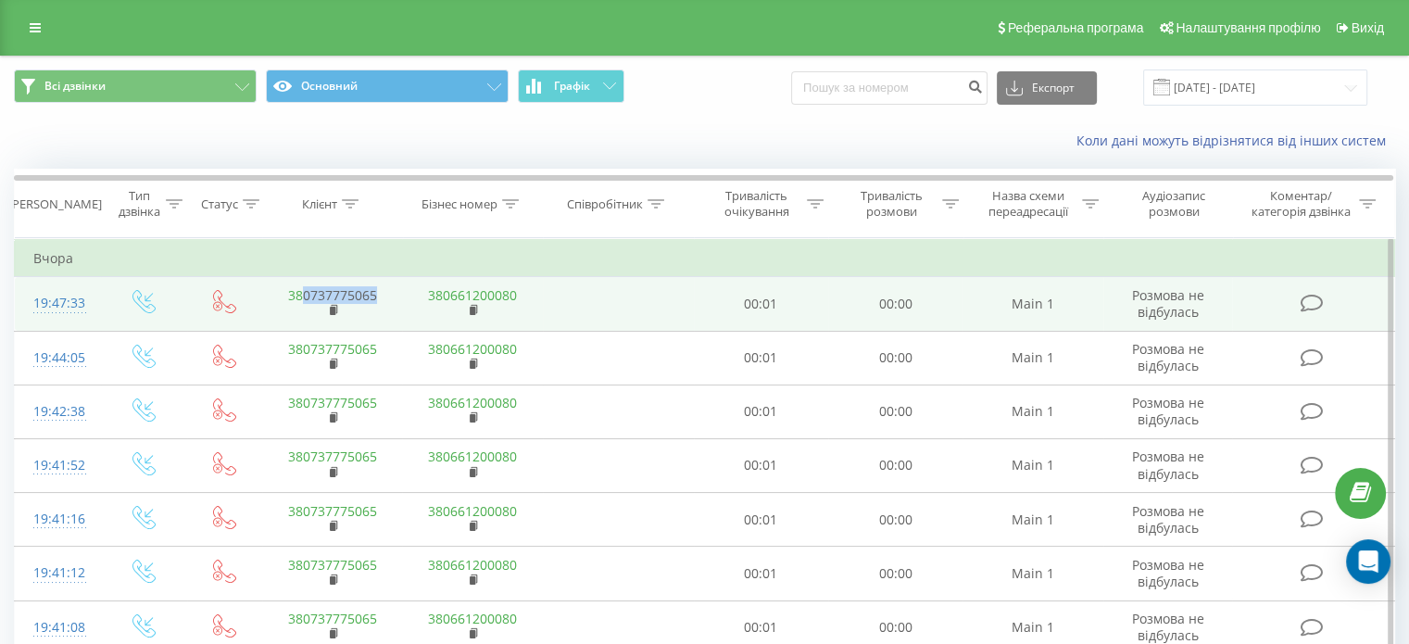 The image size is (1409, 644). What do you see at coordinates (387, 86) in the screenshot?
I see `button: Основний` at bounding box center [387, 86].